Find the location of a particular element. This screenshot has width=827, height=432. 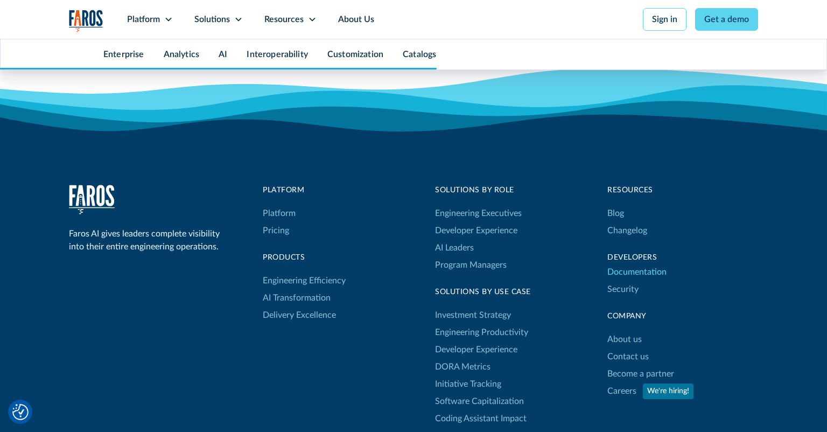

a: AI is located at coordinates (223, 54).